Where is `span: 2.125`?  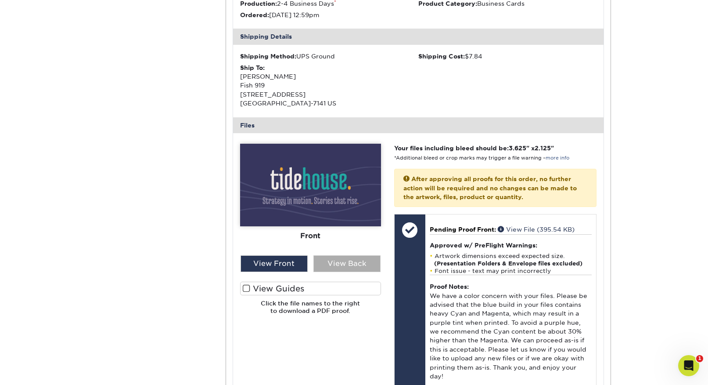 span: 2.125 is located at coordinates (543, 148).